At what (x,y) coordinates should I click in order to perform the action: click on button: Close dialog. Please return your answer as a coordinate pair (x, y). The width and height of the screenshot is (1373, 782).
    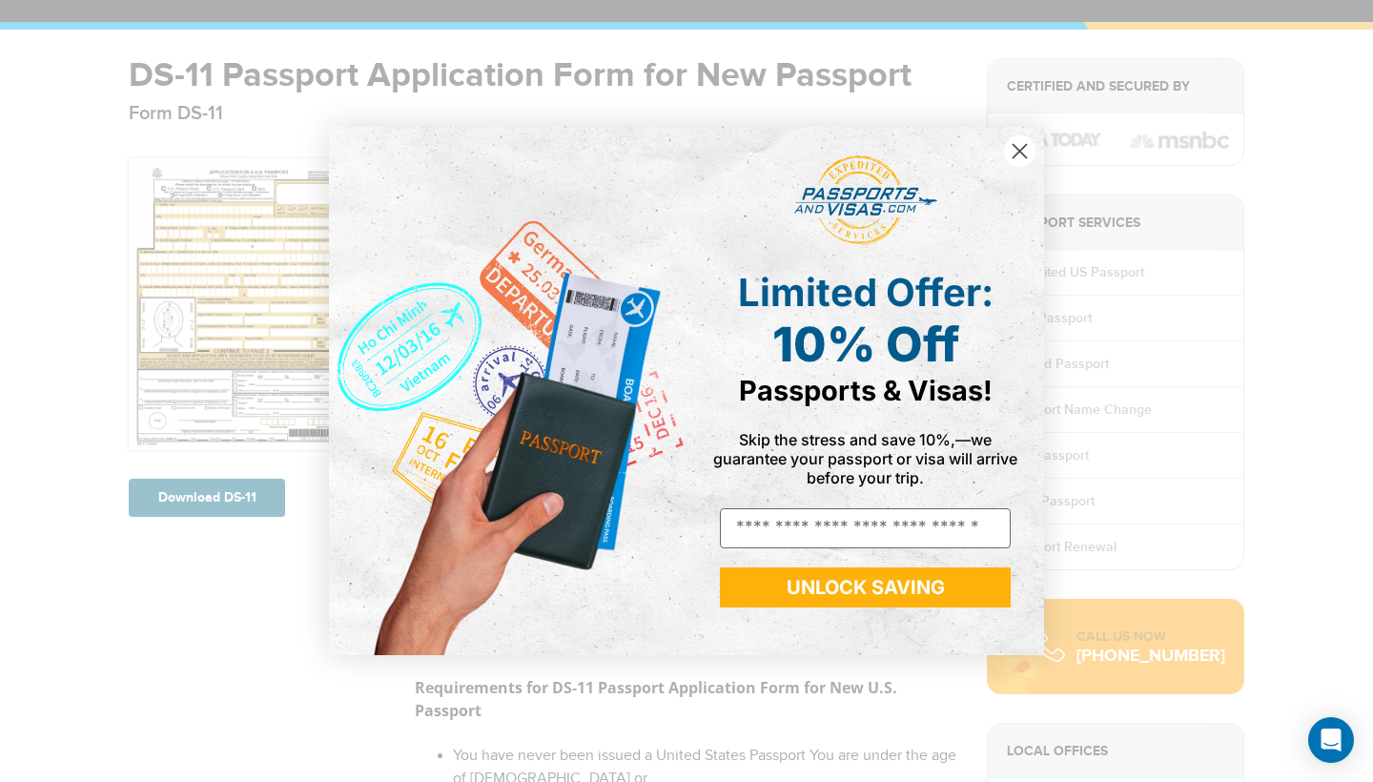
    Looking at the image, I should click on (1019, 151).